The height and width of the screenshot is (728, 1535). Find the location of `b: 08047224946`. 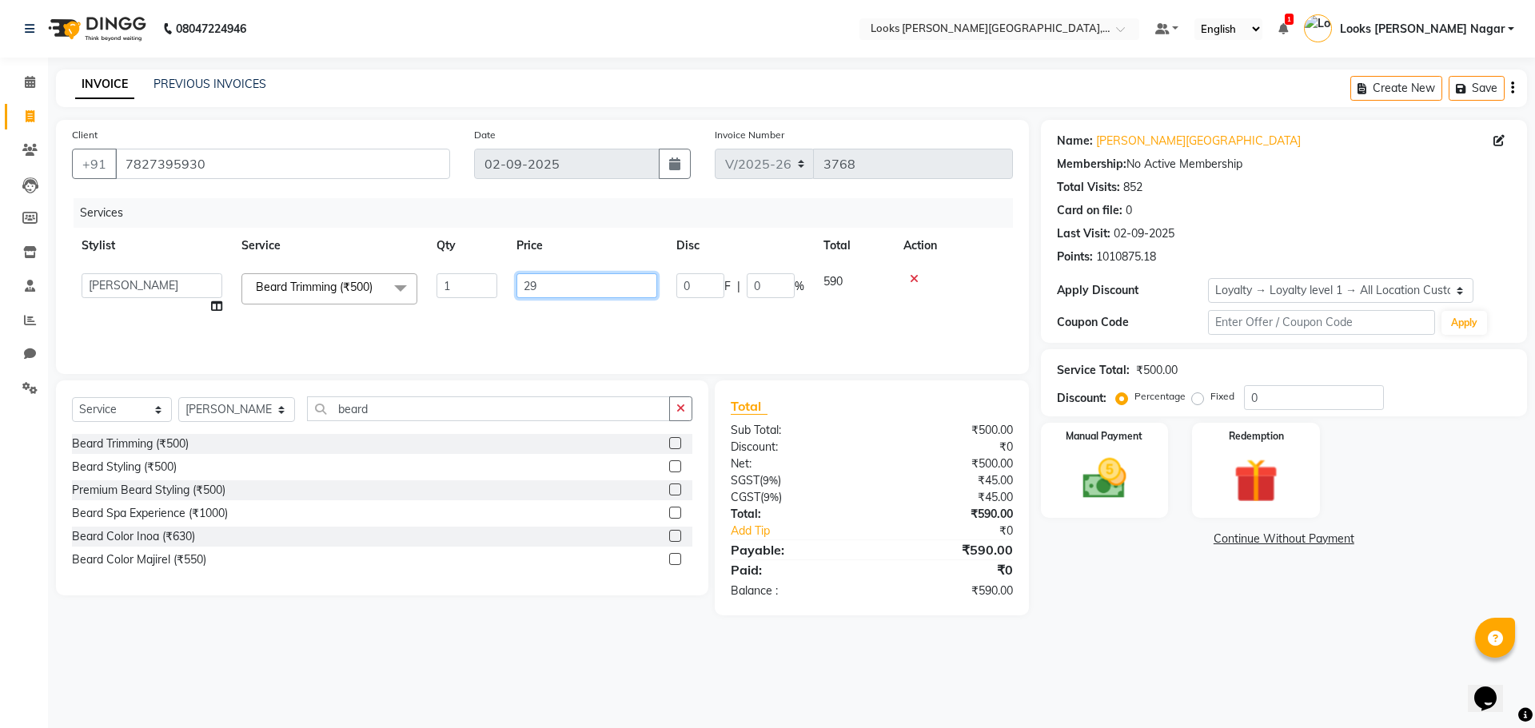

b: 08047224946 is located at coordinates (211, 29).